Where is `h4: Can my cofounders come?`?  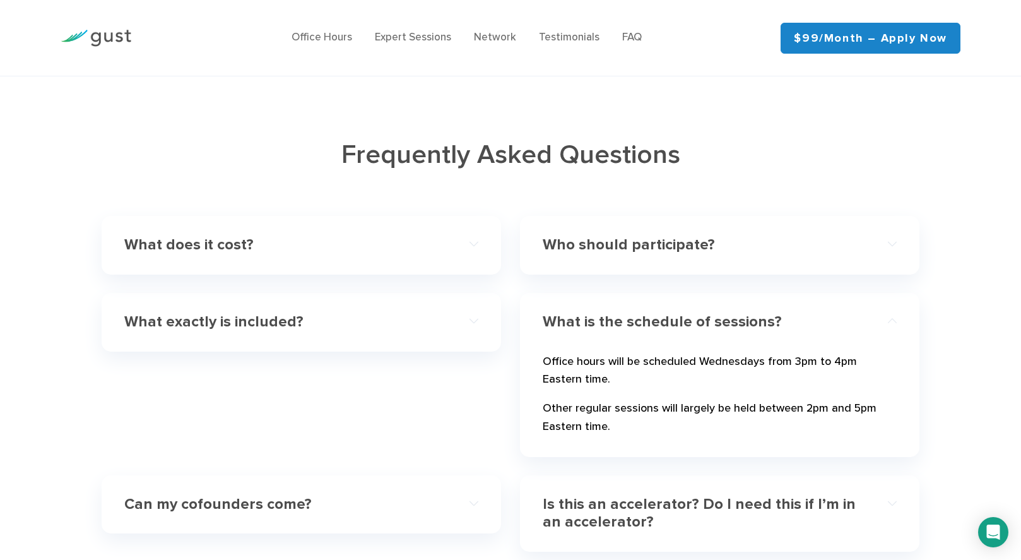
h4: Can my cofounders come? is located at coordinates (283, 504).